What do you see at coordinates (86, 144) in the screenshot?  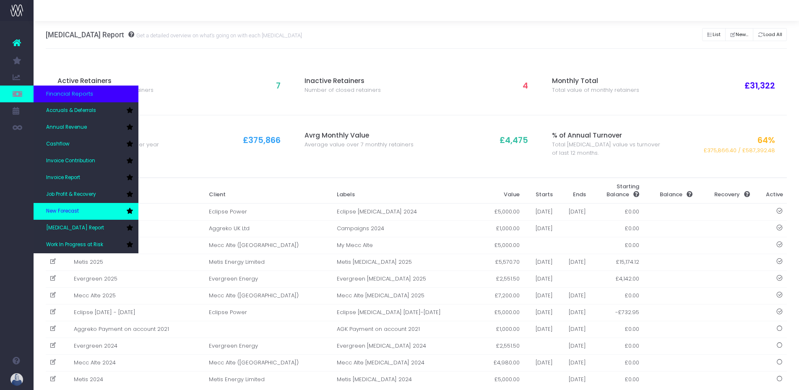 I see `a: Cashflow` at bounding box center [86, 144].